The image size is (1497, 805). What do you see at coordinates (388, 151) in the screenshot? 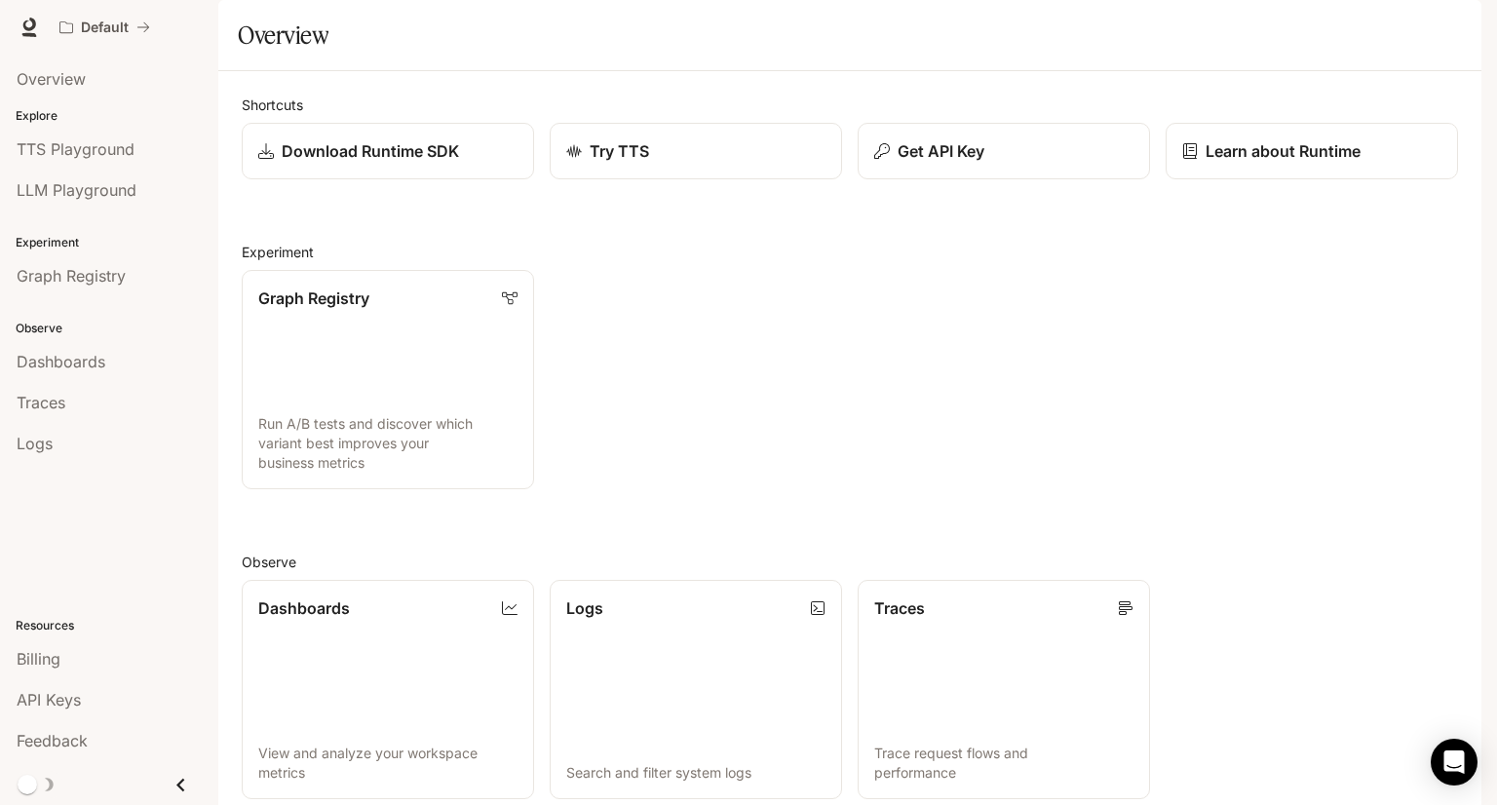
I see `a: Download Runtime SDK` at bounding box center [388, 151].